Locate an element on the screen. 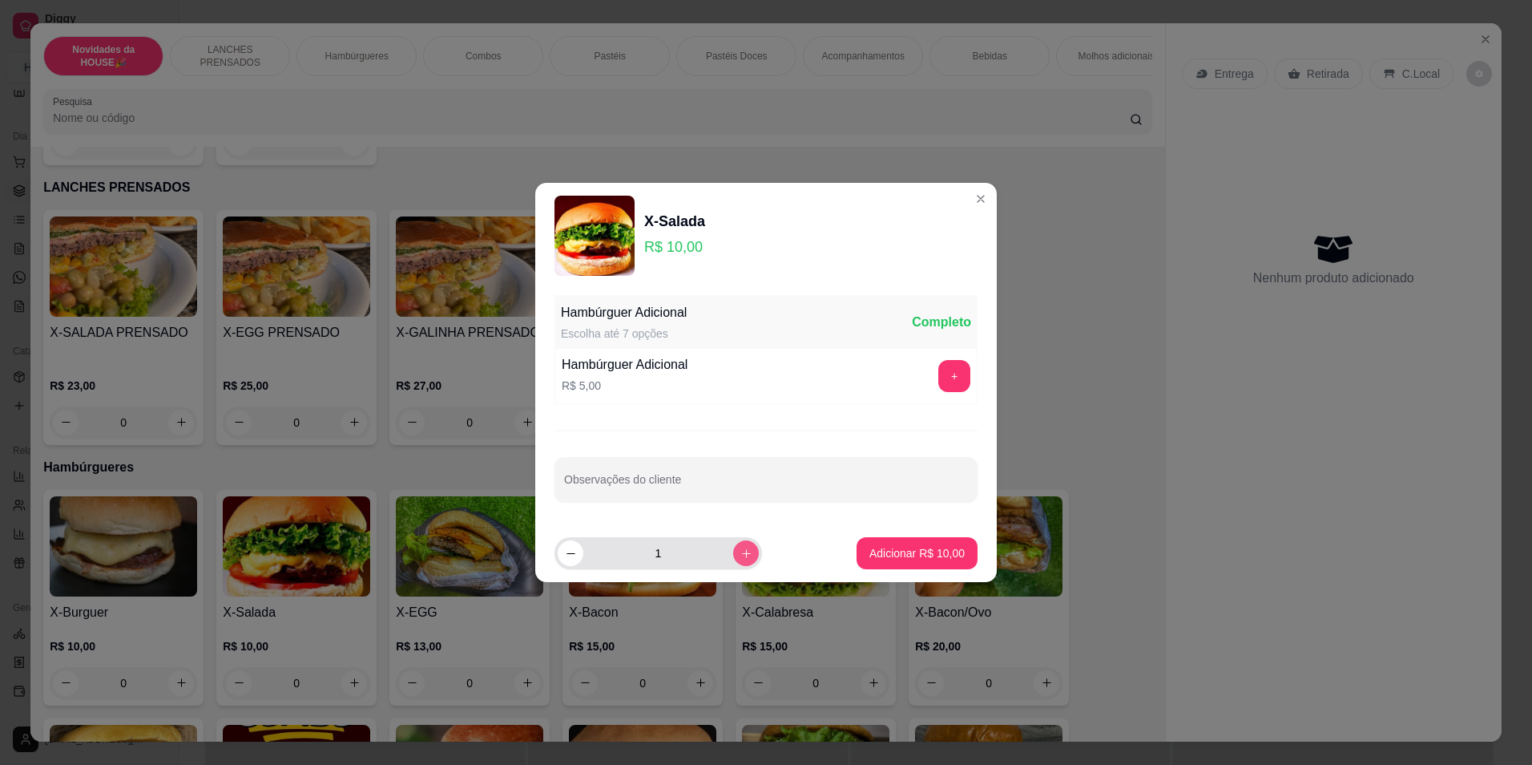  div: X-Salada is located at coordinates (675, 221).